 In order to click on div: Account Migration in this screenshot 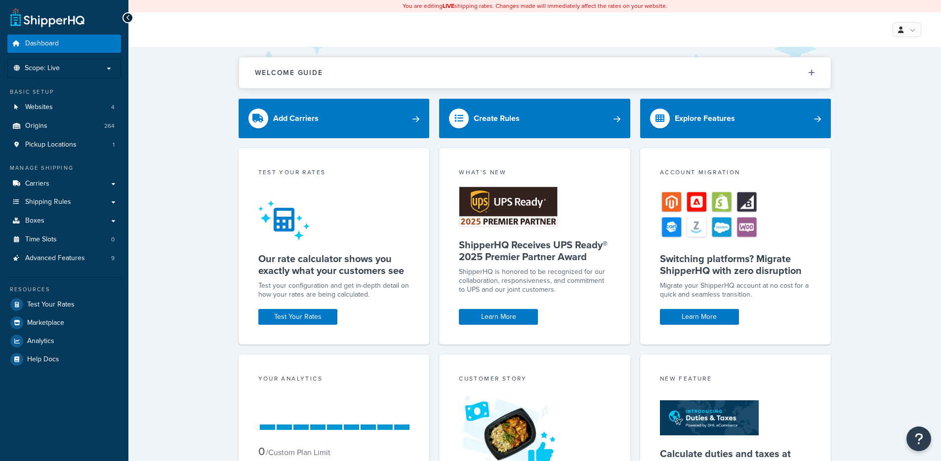, I will do `click(735, 173)`.